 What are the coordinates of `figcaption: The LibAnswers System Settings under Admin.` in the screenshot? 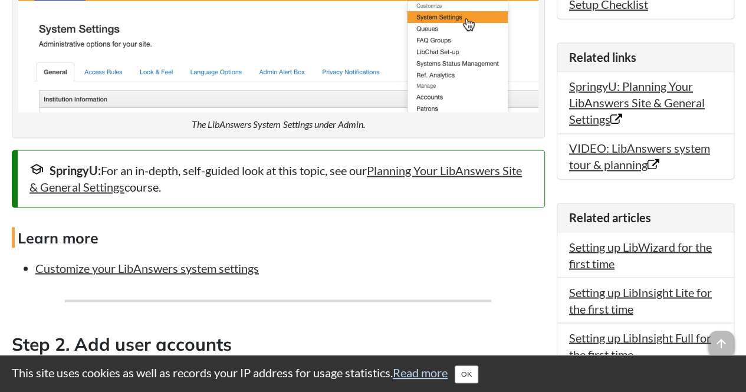 It's located at (278, 124).